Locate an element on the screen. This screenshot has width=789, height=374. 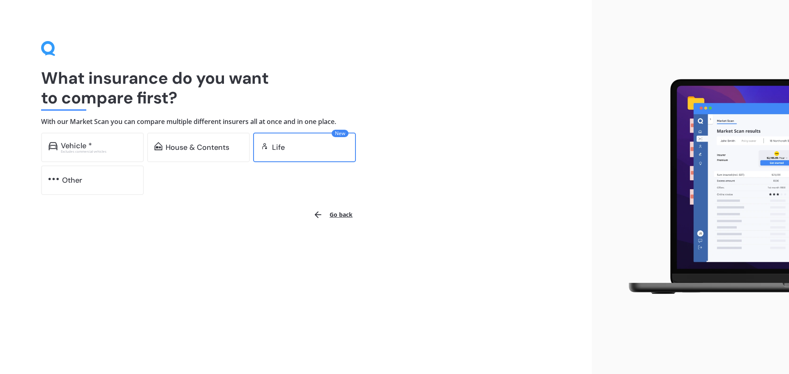
img: car.f15378c7a67c060ca3f3.svg is located at coordinates (53, 146).